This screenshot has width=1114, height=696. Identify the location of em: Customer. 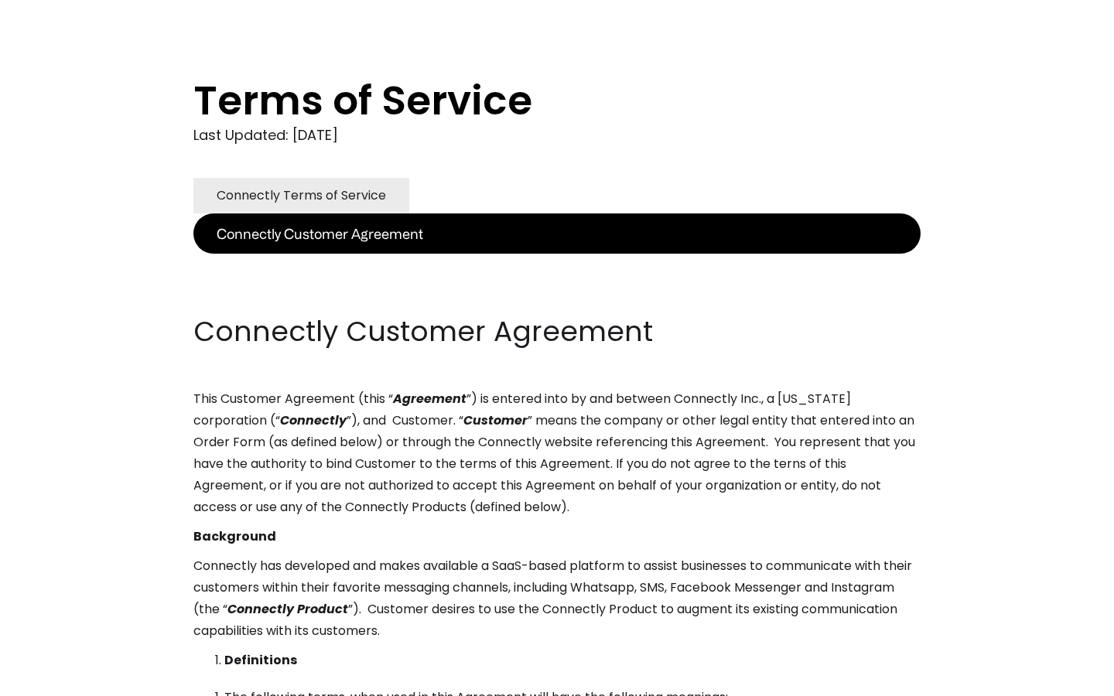
(495, 420).